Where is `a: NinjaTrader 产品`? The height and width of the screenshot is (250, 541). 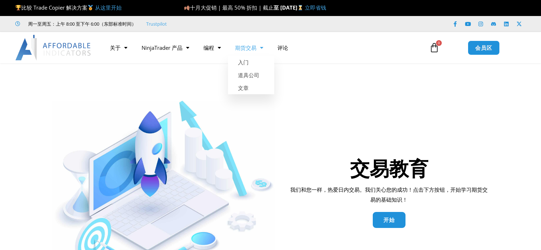 a: NinjaTrader 产品 is located at coordinates (165, 48).